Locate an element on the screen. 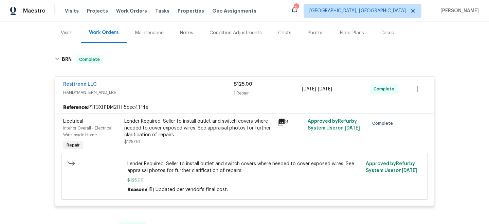 This screenshot has width=489, height=224. div: Photos is located at coordinates (316, 33).